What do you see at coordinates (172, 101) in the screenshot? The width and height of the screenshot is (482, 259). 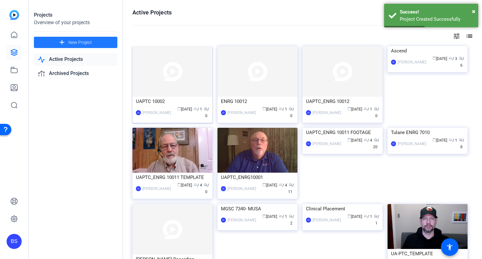 I see `div: UAPTC 10002` at bounding box center [172, 101].